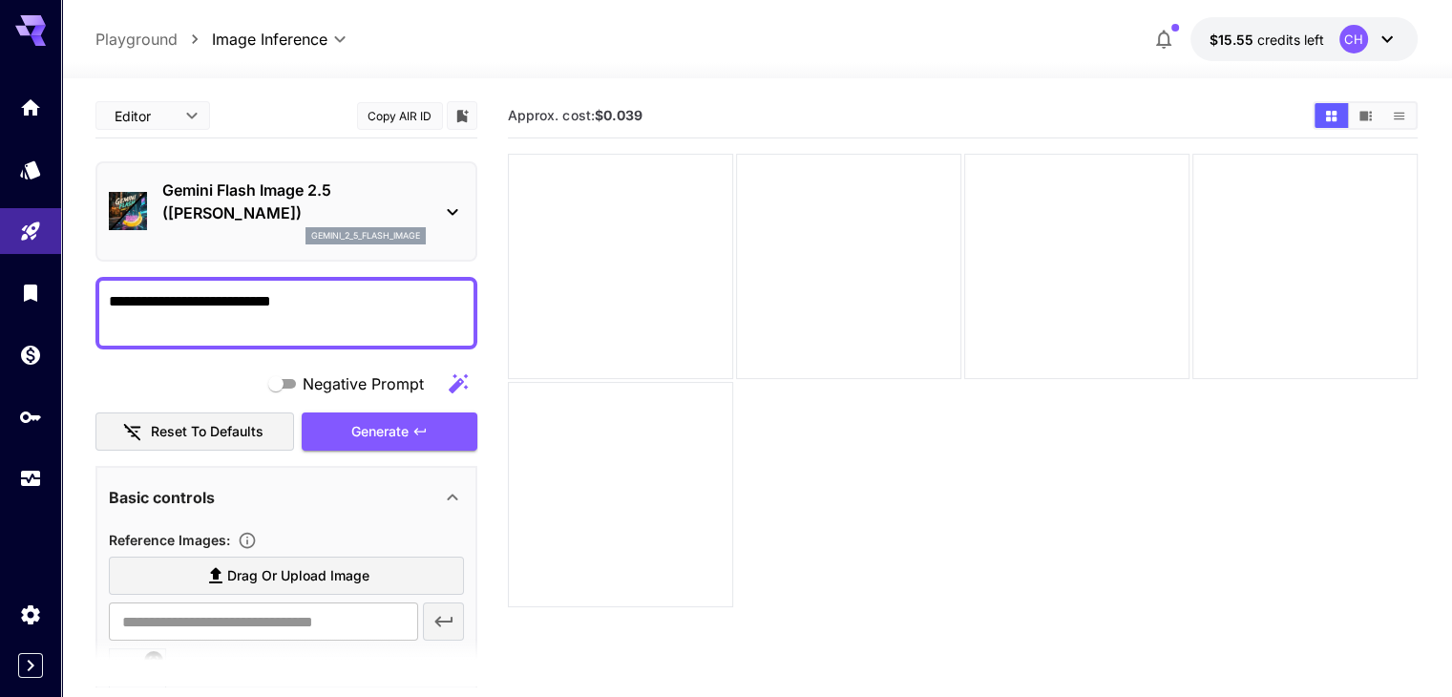 The width and height of the screenshot is (1452, 697). I want to click on div: API Keys, so click(31, 416).